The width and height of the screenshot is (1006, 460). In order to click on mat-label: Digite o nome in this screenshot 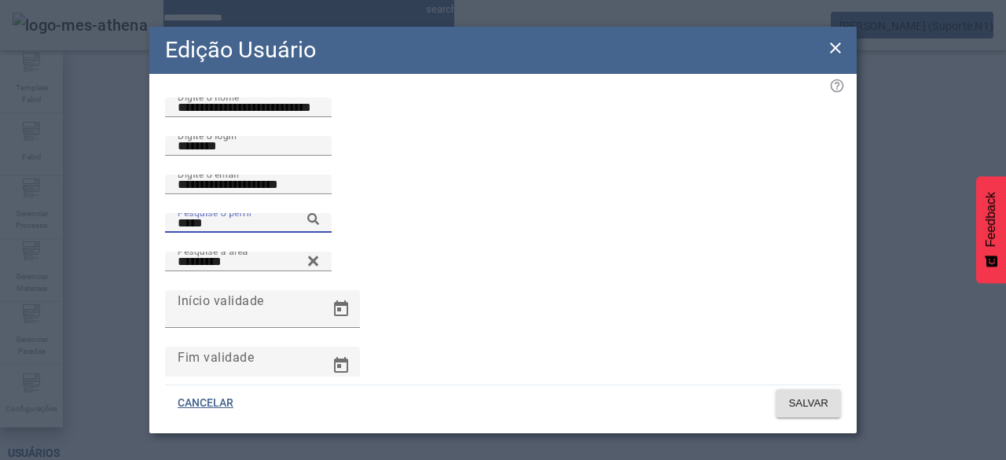, I will do `click(208, 97)`.